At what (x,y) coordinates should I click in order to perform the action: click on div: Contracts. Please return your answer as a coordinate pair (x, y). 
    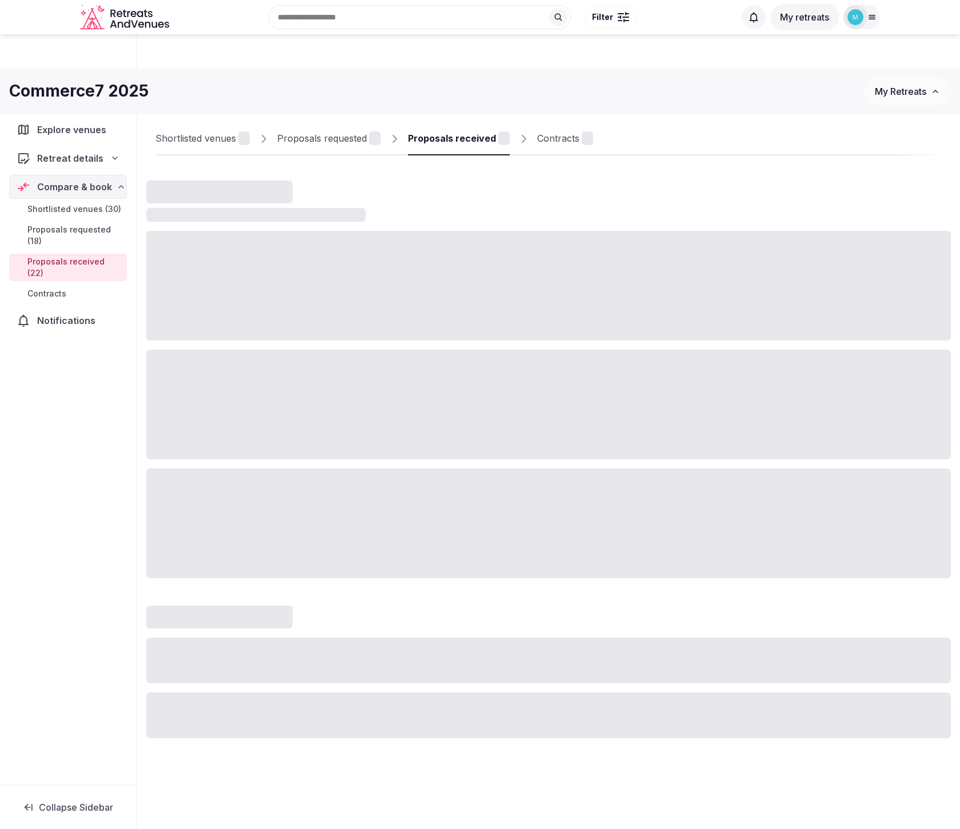
    Looking at the image, I should click on (558, 138).